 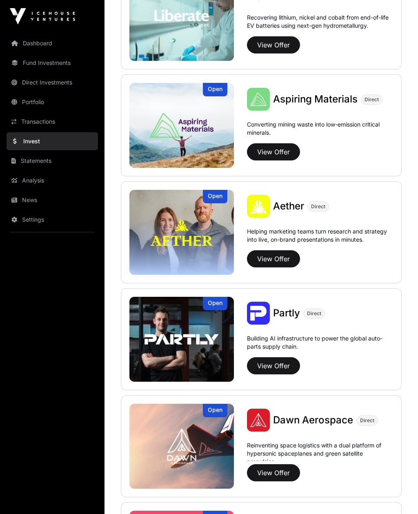 I want to click on a: Aspiring MaterialsOpen, so click(x=182, y=125).